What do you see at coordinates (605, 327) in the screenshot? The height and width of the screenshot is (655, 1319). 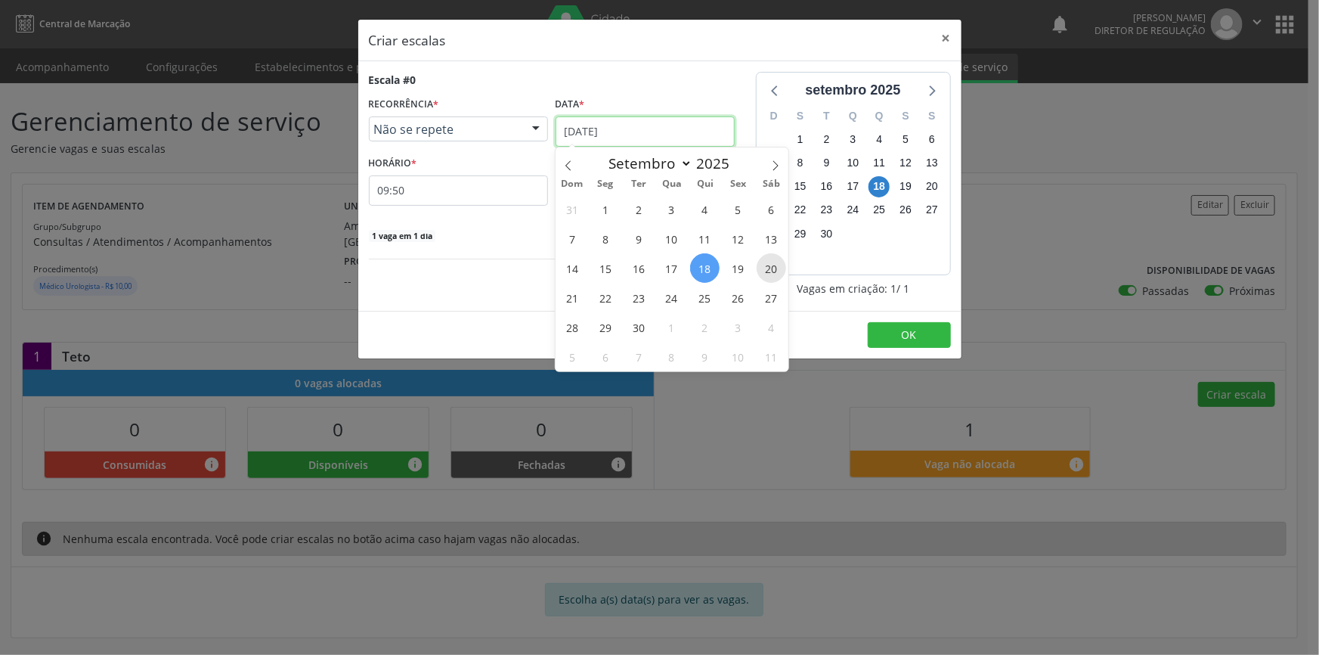 I see `span: Setembro 29, 2025` at bounding box center [605, 327].